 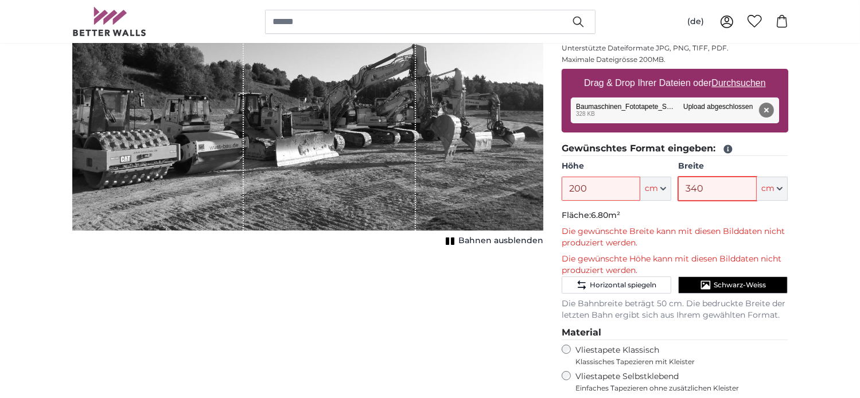 I want to click on u: Durchsuchen, so click(x=739, y=83).